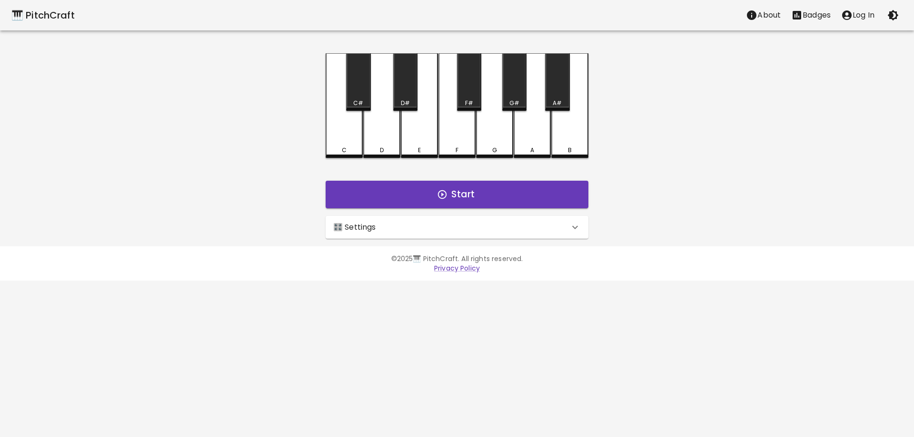  What do you see at coordinates (469, 103) in the screenshot?
I see `div: F#` at bounding box center [469, 103].